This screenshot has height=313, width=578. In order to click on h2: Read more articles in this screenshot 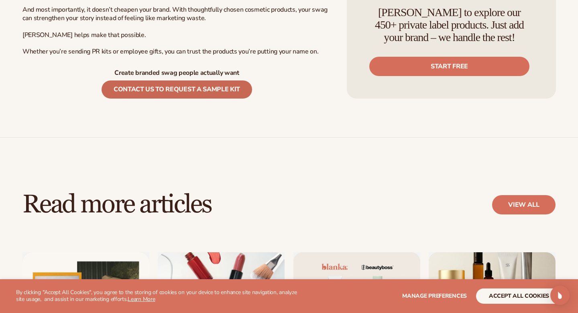, I will do `click(117, 204)`.